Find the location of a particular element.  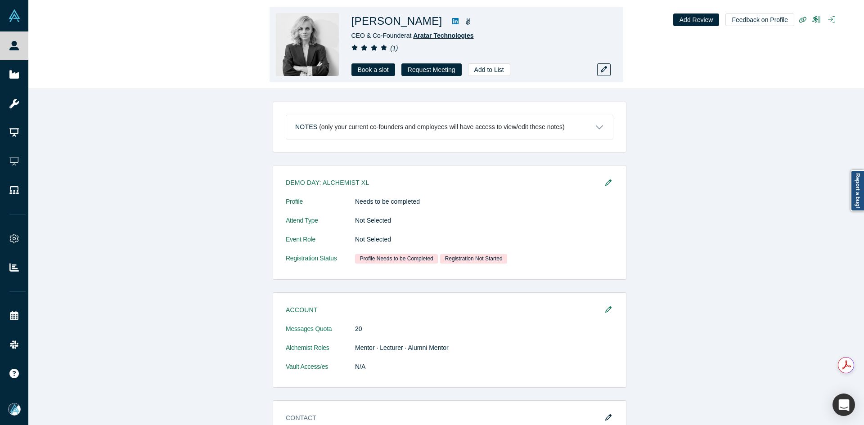

dt: Registration Status is located at coordinates (320, 263).